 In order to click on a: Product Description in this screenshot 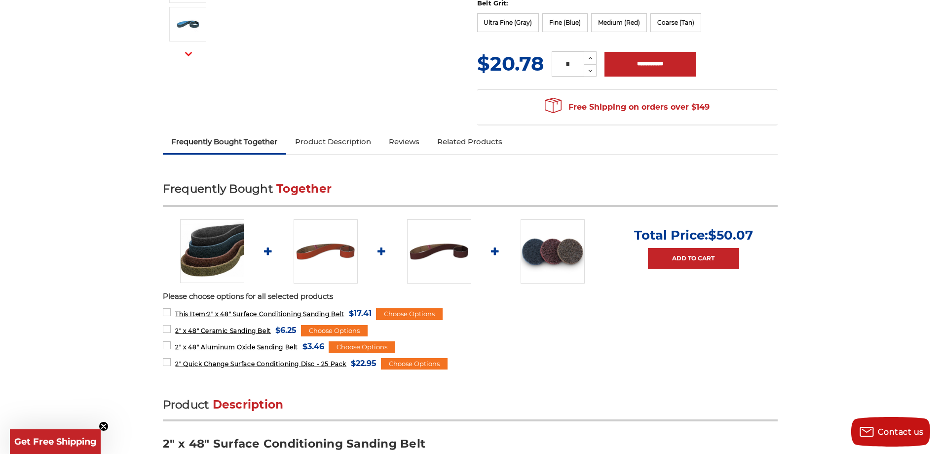, I will do `click(333, 142)`.